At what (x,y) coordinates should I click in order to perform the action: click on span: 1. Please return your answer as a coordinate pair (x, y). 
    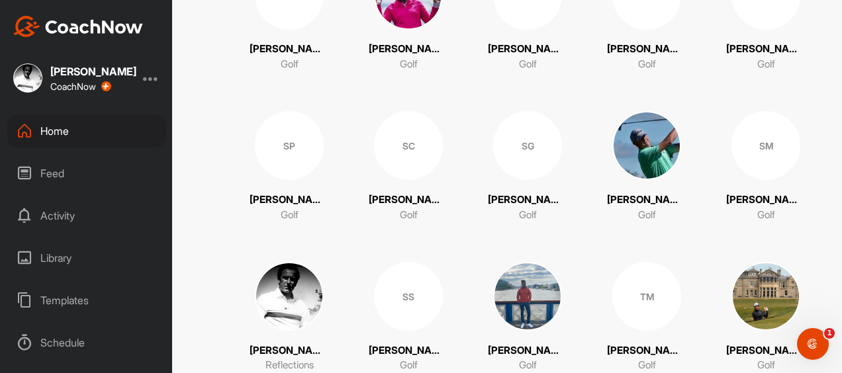
    Looking at the image, I should click on (829, 334).